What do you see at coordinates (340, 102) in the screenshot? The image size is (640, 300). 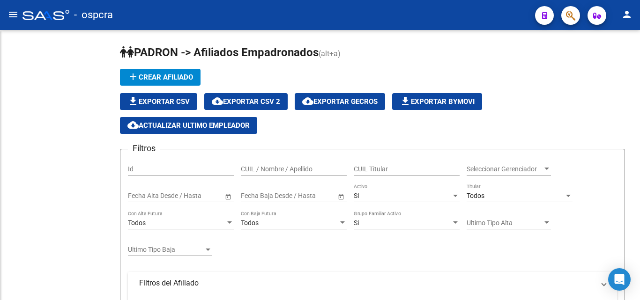 I see `span: Exportar GECROS` at bounding box center [340, 102].